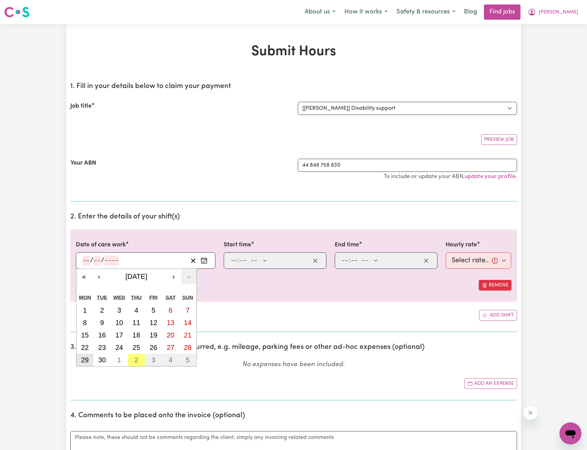 Image resolution: width=587 pixels, height=450 pixels. What do you see at coordinates (85, 360) in the screenshot?
I see `abbr: 29 September 2025` at bounding box center [85, 360].